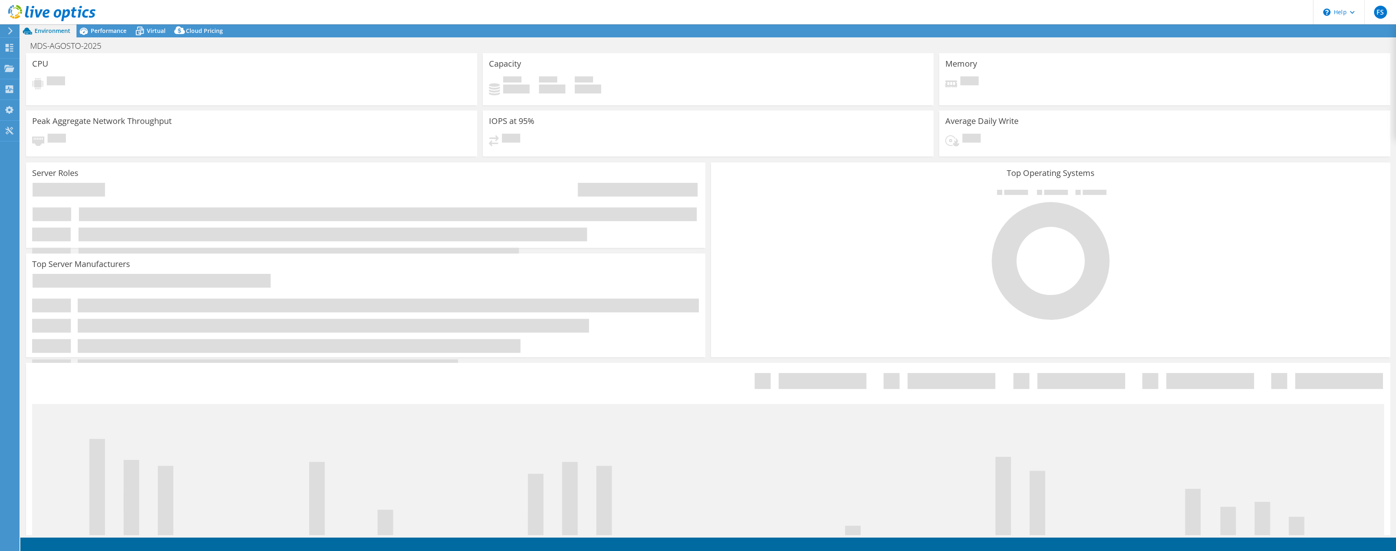  What do you see at coordinates (584, 81) in the screenshot?
I see `span: Total` at bounding box center [584, 81].